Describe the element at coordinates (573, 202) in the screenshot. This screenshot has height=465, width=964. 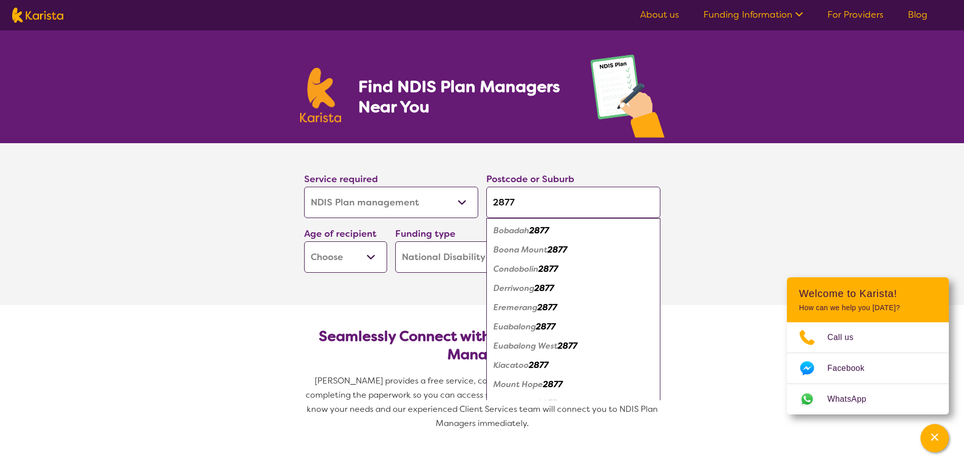
I see `input: Type` at that location.